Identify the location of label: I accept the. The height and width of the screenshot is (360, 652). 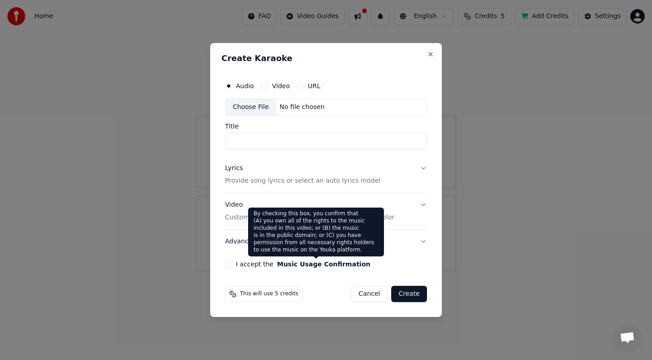
(303, 264).